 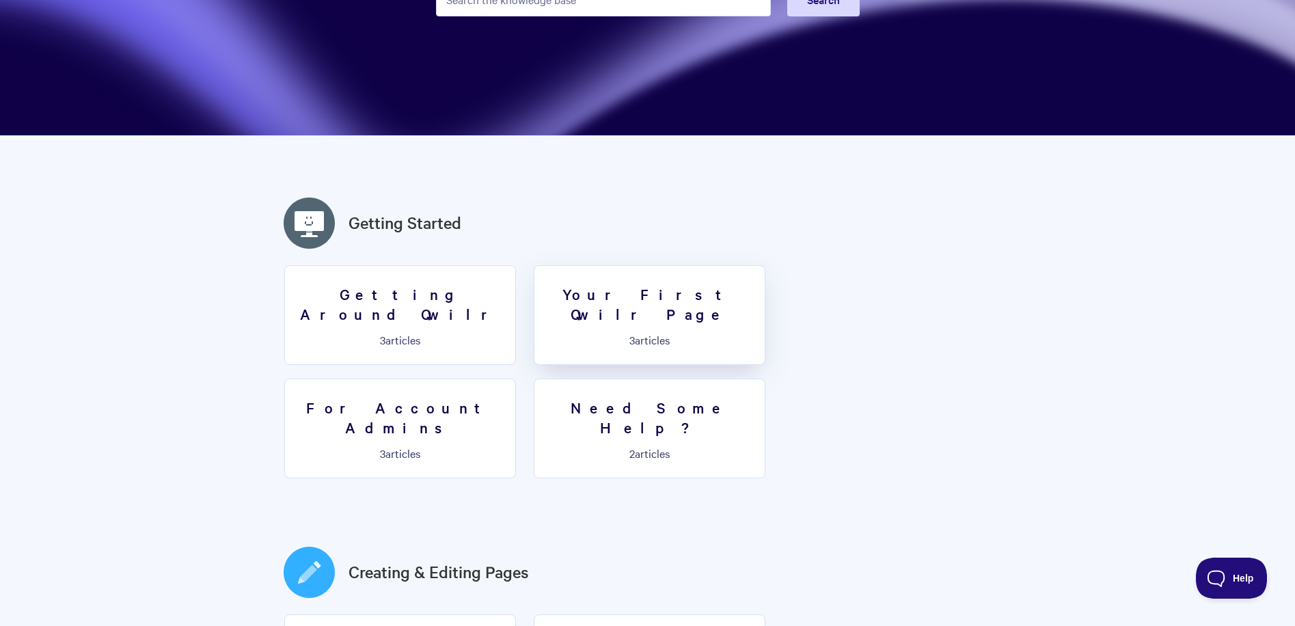 What do you see at coordinates (400, 428) in the screenshot?
I see `a: For Account Admins 3articles` at bounding box center [400, 428].